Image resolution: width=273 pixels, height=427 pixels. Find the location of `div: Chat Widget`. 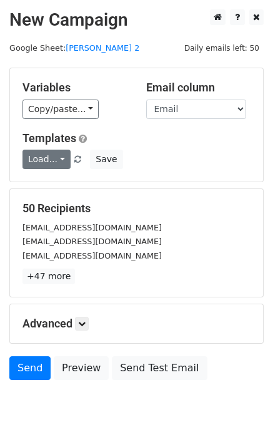

div: Chat Widget is located at coordinates (242, 397).